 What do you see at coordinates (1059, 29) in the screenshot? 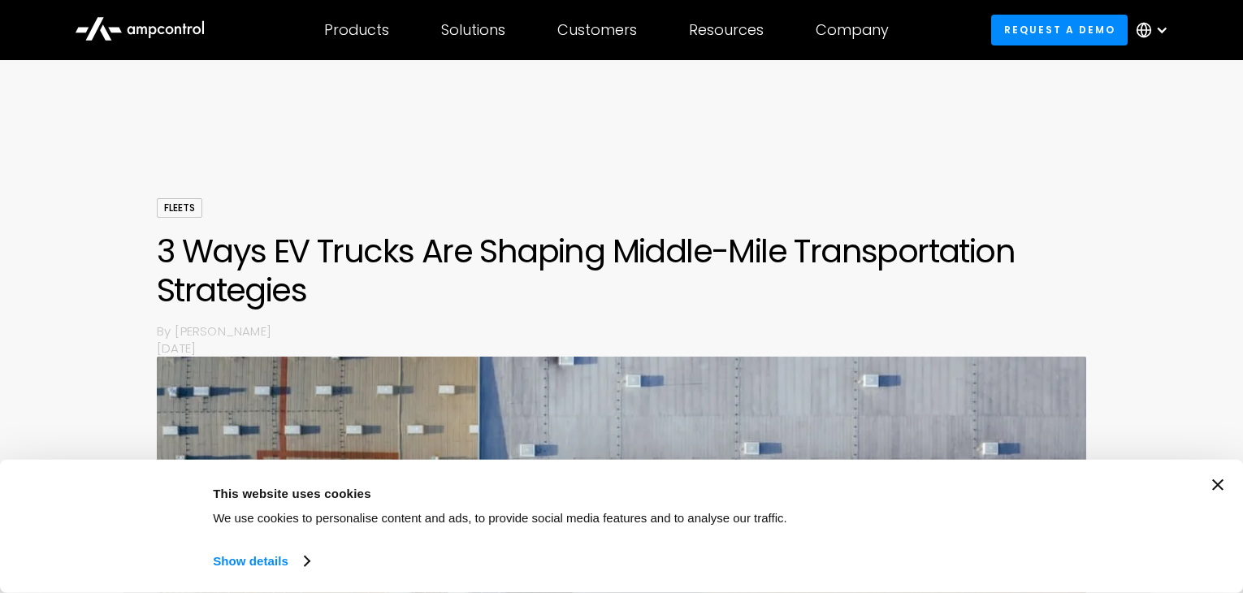
I see `a: Request a demo` at bounding box center [1059, 29].